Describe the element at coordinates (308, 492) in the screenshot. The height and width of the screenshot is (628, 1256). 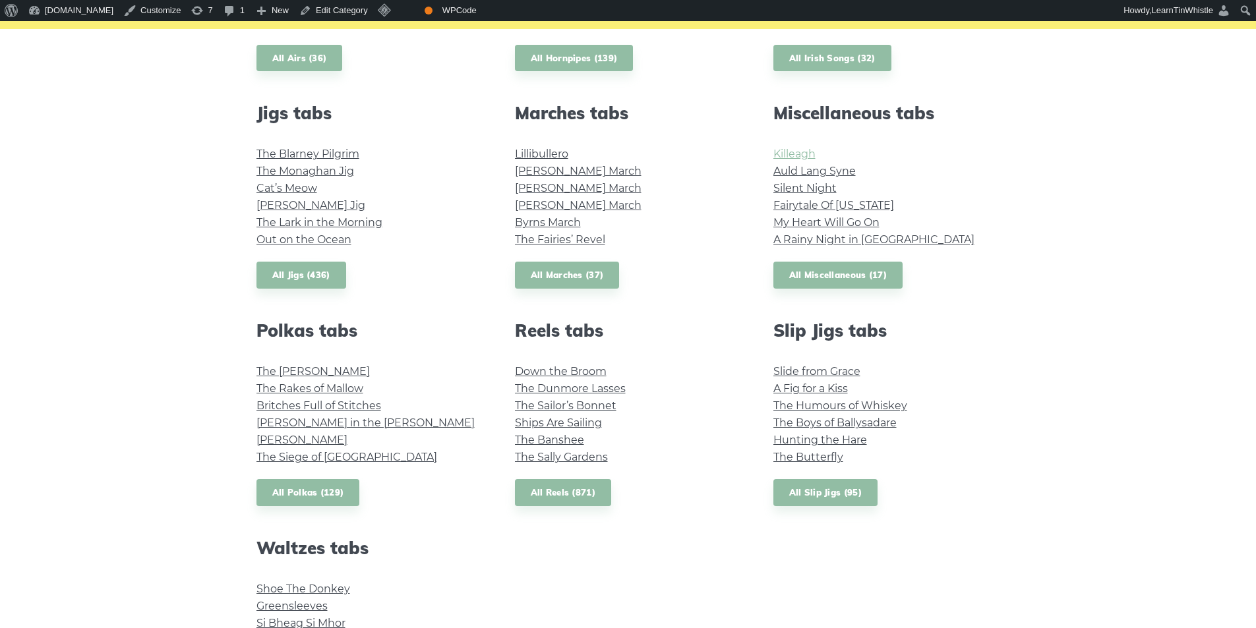
I see `a: All Polkas (129)` at that location.